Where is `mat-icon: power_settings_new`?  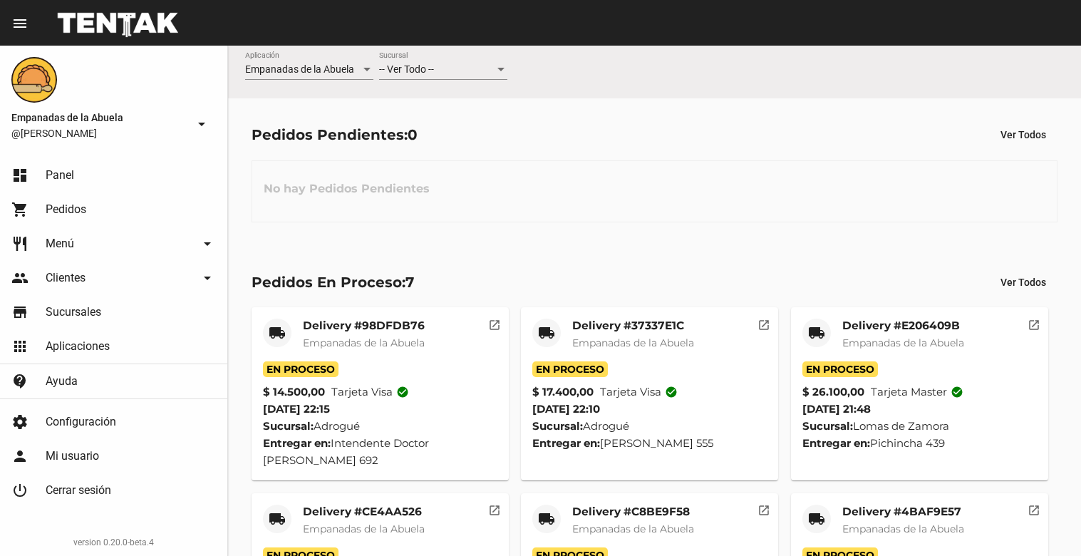 mat-icon: power_settings_new is located at coordinates (20, 490).